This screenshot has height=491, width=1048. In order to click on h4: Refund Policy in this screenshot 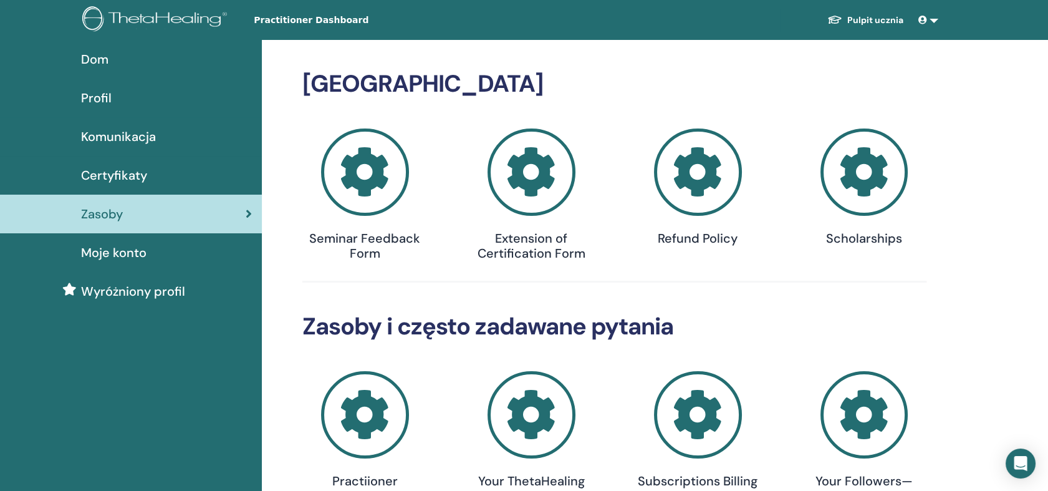, I will do `click(698, 238)`.